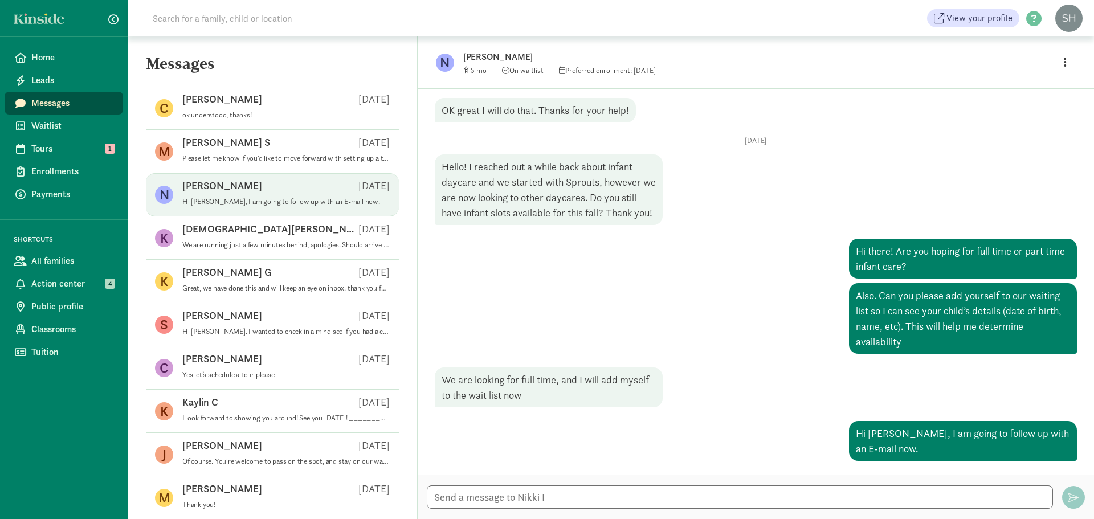 The image size is (1094, 519). What do you see at coordinates (286, 375) in the screenshot?
I see `p: Yes let’s schedule a tour please` at bounding box center [286, 375].